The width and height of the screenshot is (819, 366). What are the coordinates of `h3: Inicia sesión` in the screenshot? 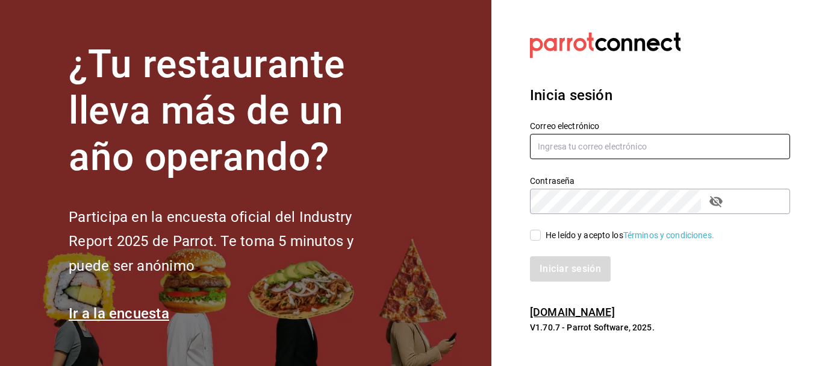 It's located at (660, 95).